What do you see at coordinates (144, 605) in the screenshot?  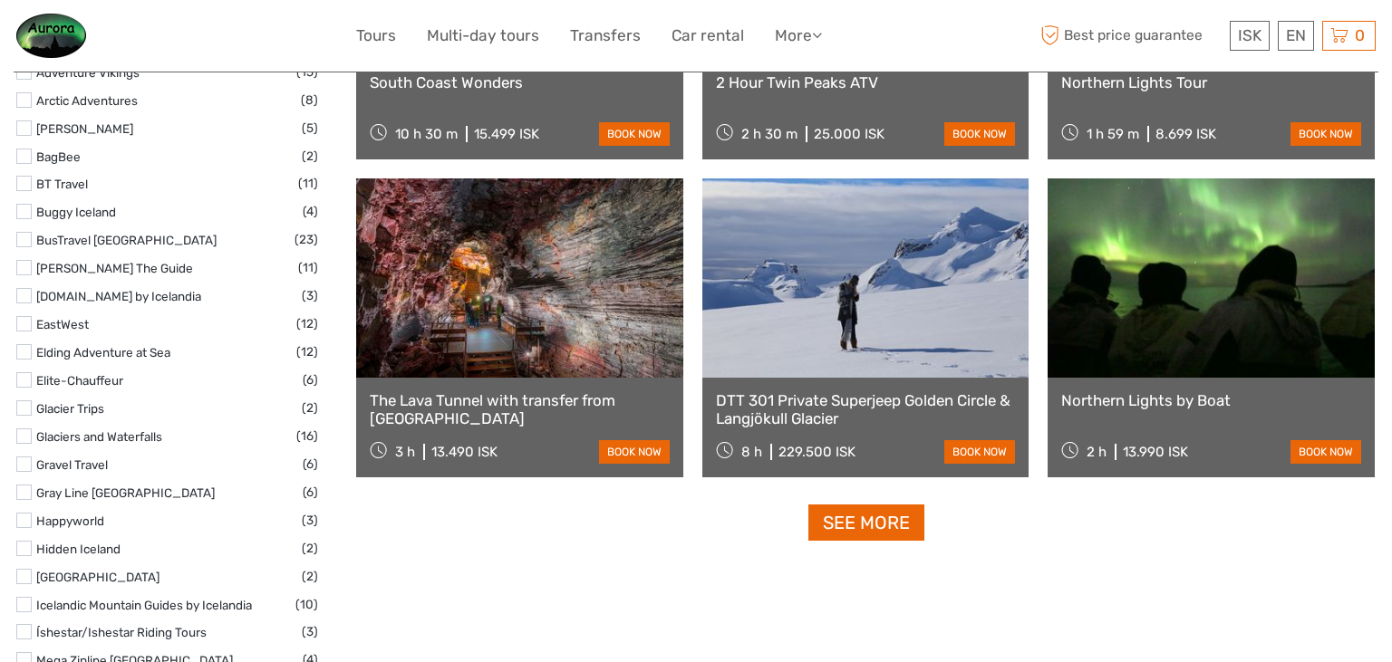 I see `a: Icelandic Mountain Guides by Icelandia` at bounding box center [144, 605].